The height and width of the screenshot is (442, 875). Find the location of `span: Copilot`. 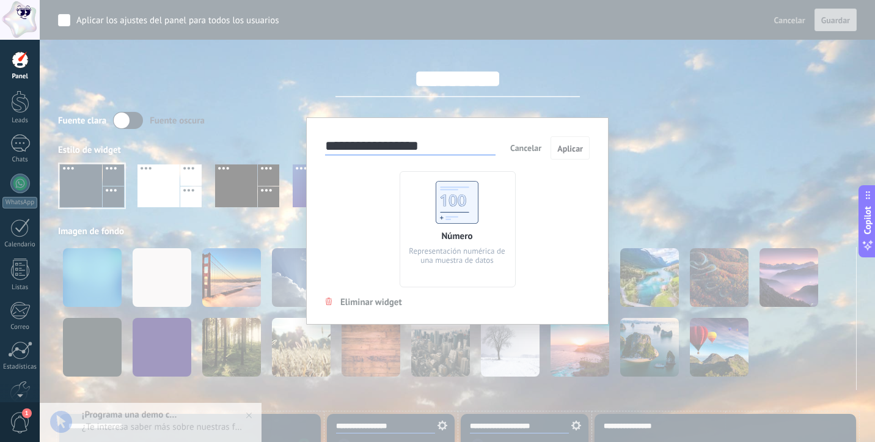

span: Copilot is located at coordinates (867, 220).